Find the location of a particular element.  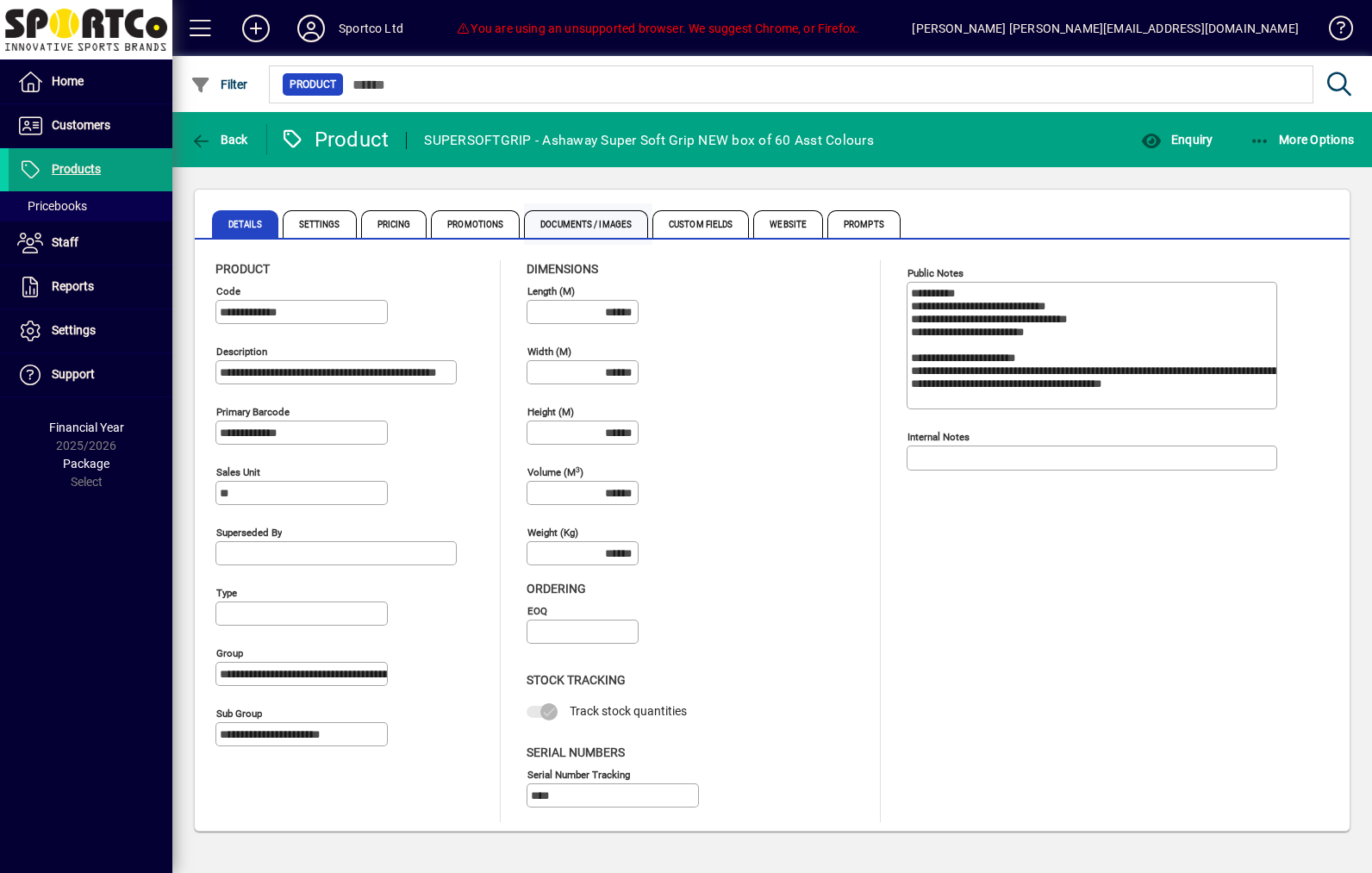

mat-label: Group is located at coordinates (229, 653).